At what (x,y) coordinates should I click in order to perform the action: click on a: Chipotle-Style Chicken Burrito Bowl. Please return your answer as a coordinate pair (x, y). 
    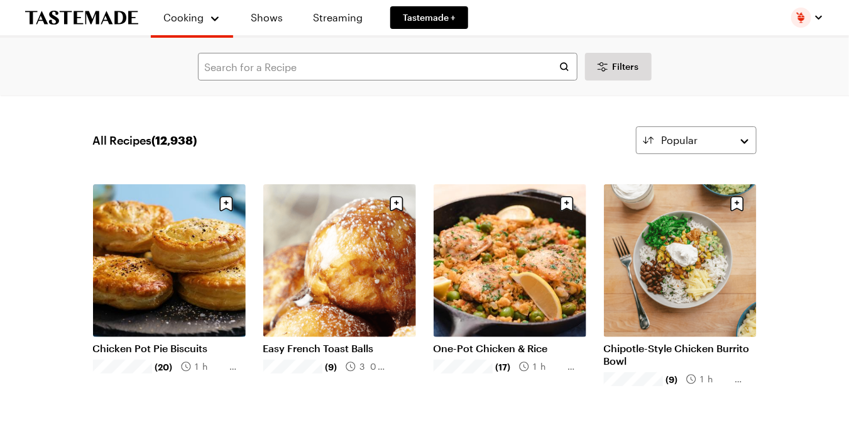
    Looking at the image, I should click on (680, 355).